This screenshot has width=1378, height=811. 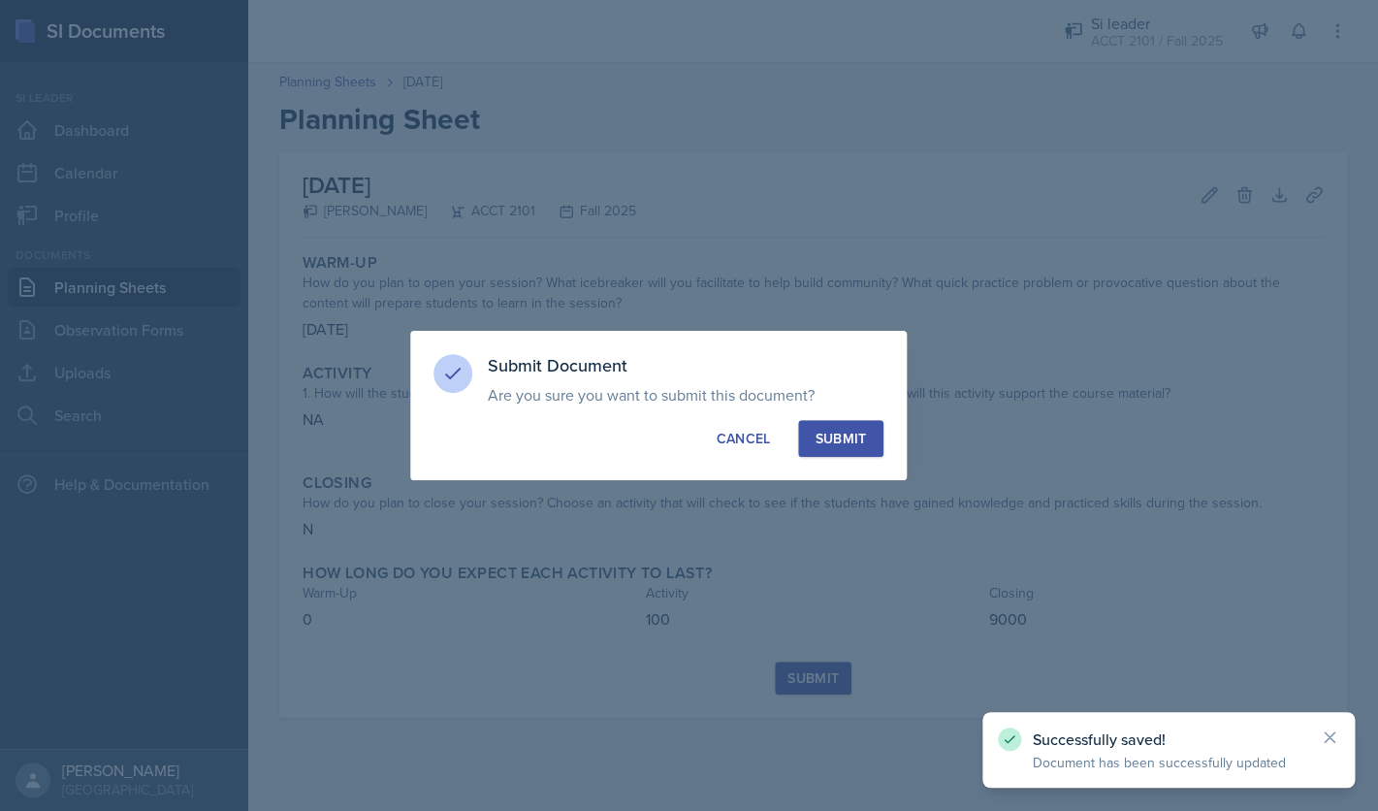 What do you see at coordinates (1169, 762) in the screenshot?
I see `p: Document has been successfully updated` at bounding box center [1169, 762].